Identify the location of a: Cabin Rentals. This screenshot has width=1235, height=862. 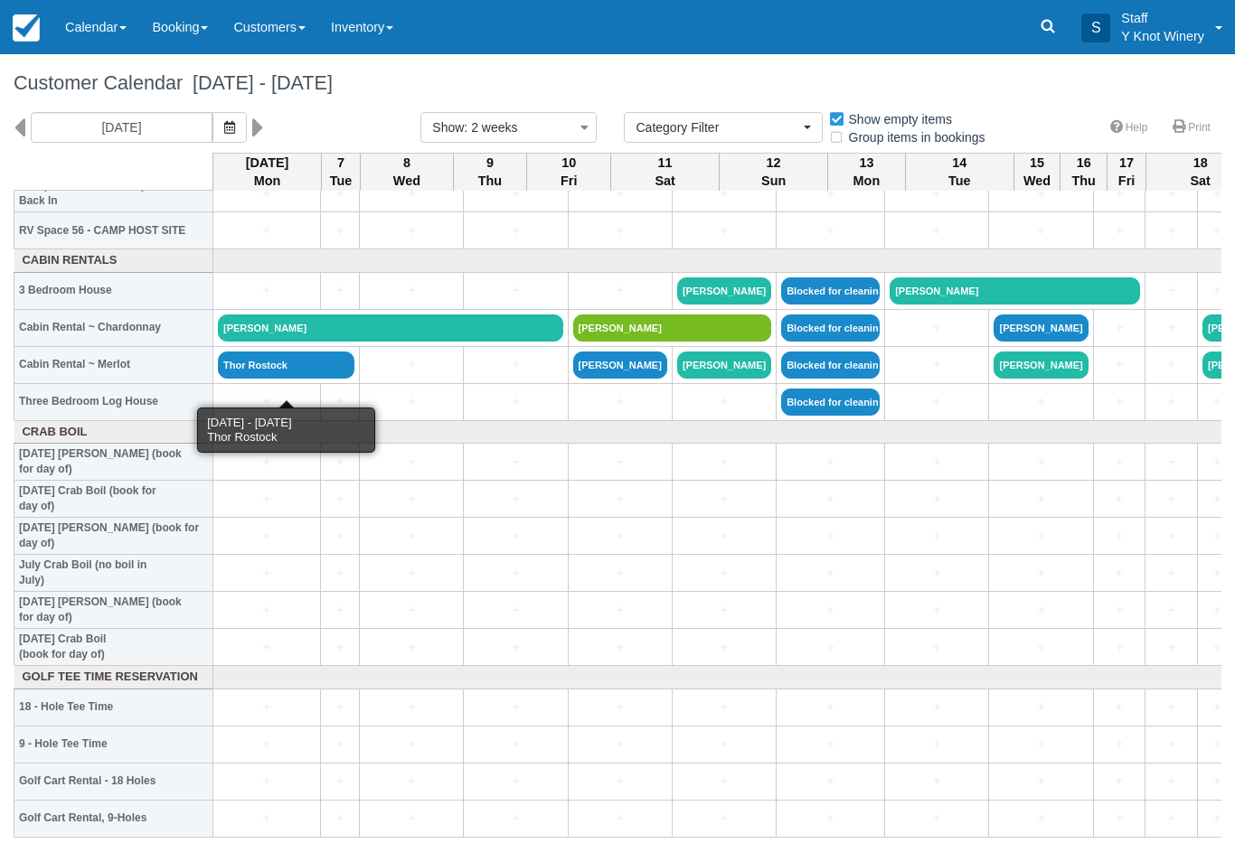
(114, 260).